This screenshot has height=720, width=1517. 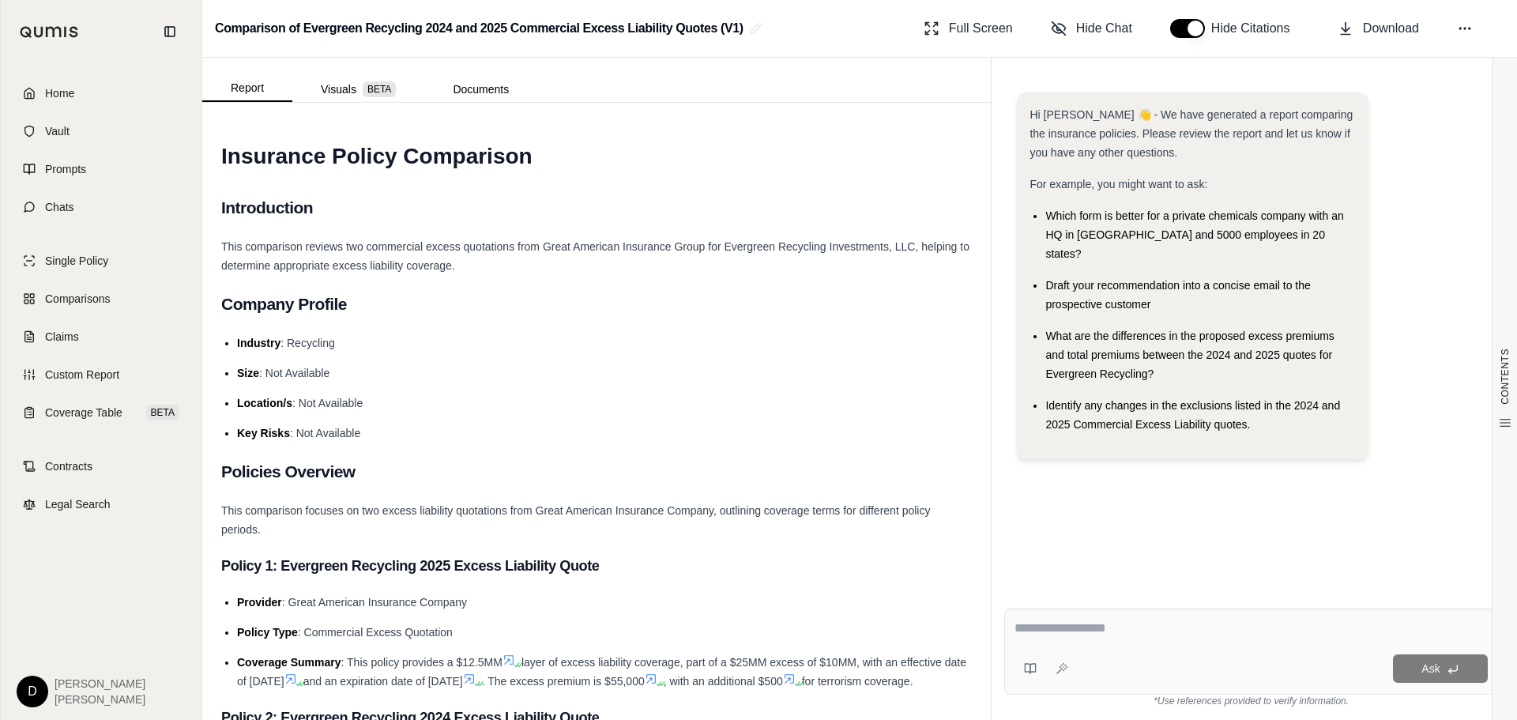 What do you see at coordinates (77, 299) in the screenshot?
I see `span: Comparisons` at bounding box center [77, 299].